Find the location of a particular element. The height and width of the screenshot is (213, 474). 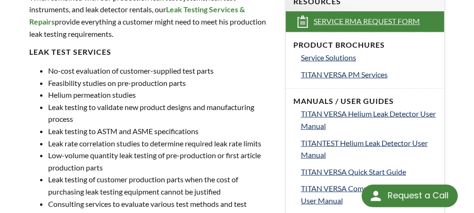

li: Feasibility studies on pre-production parts is located at coordinates (161, 83).